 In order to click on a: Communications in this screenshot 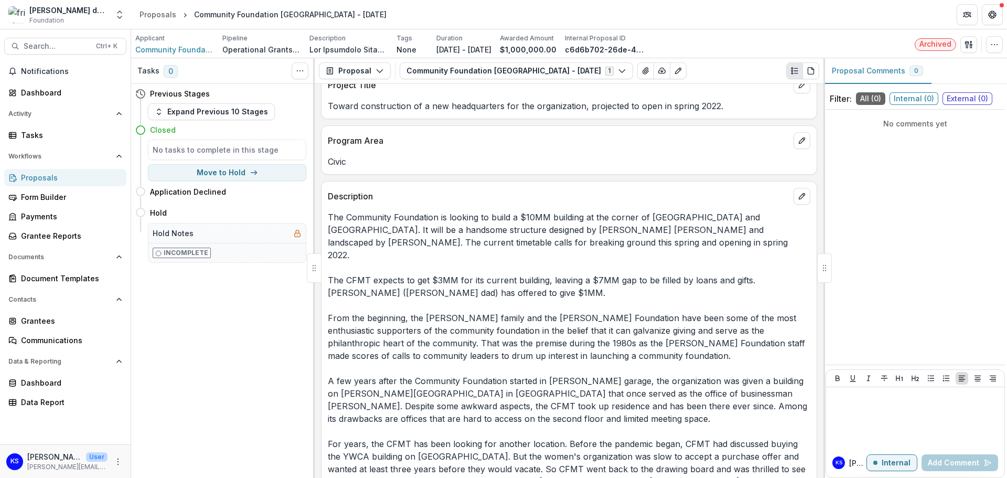, I will do `click(65, 340)`.